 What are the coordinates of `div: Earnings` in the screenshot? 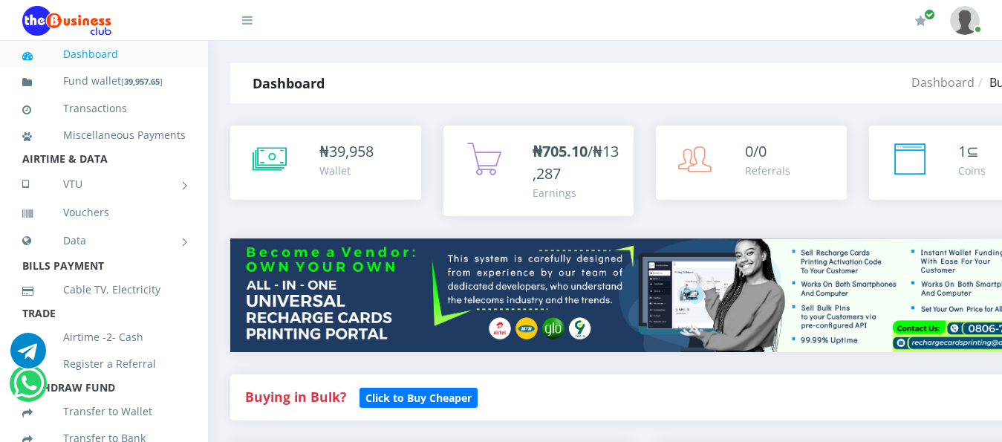 It's located at (576, 192).